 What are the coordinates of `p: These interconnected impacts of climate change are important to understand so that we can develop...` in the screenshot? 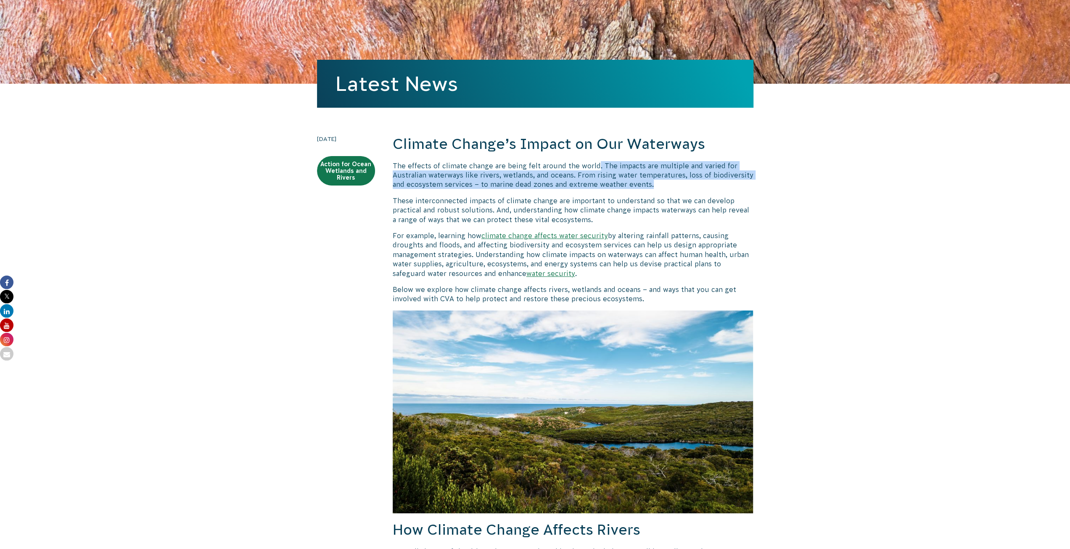 It's located at (573, 210).